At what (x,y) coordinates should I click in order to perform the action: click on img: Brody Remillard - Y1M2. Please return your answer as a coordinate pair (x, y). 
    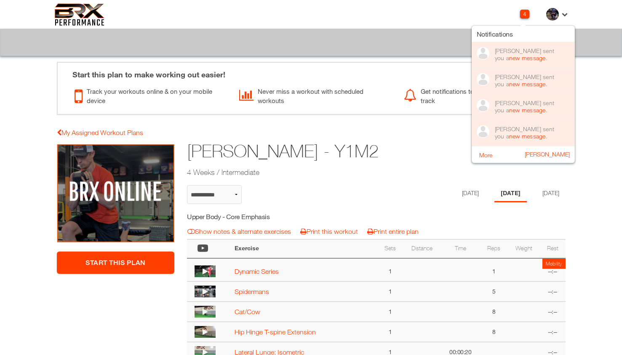
    Looking at the image, I should click on (116, 194).